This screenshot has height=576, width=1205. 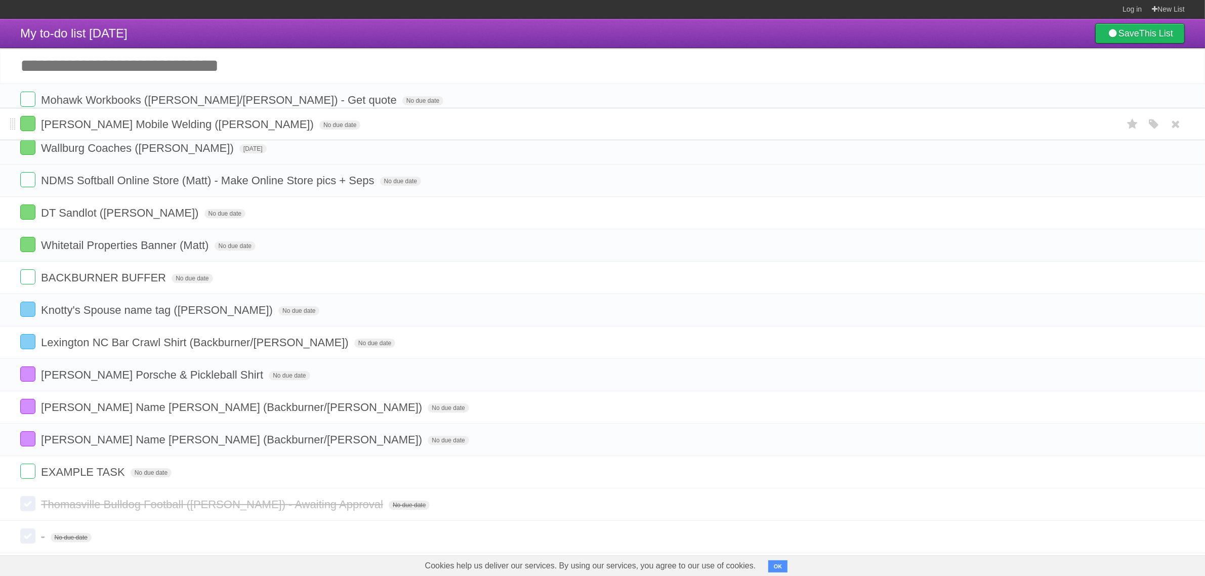 I want to click on span: NDMS Softball Online Store (Matt) - Make Online Store pics + Seps, so click(x=209, y=180).